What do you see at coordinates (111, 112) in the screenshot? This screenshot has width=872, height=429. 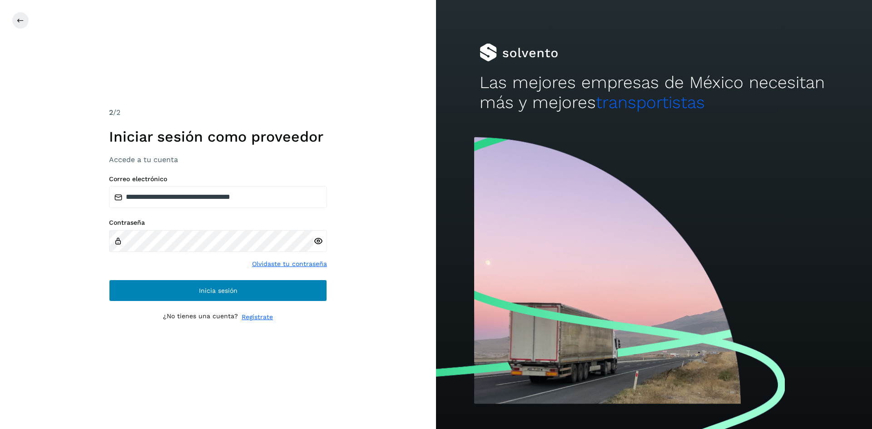 I see `span: 2` at bounding box center [111, 112].